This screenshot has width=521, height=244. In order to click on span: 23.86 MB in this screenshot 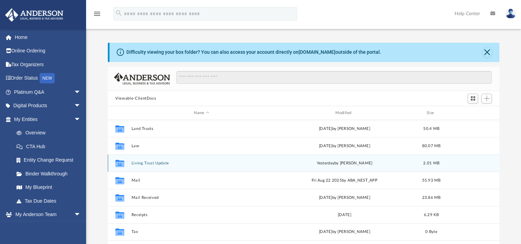, I will do `click(432, 197)`.